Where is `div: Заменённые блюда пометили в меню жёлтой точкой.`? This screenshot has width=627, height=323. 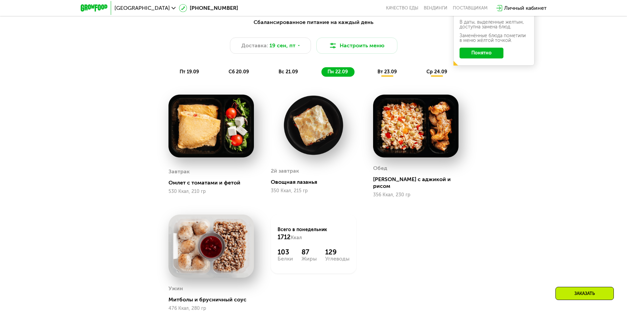
div: Заменённые блюда пометили в меню жёлтой точкой. is located at coordinates (494, 38).